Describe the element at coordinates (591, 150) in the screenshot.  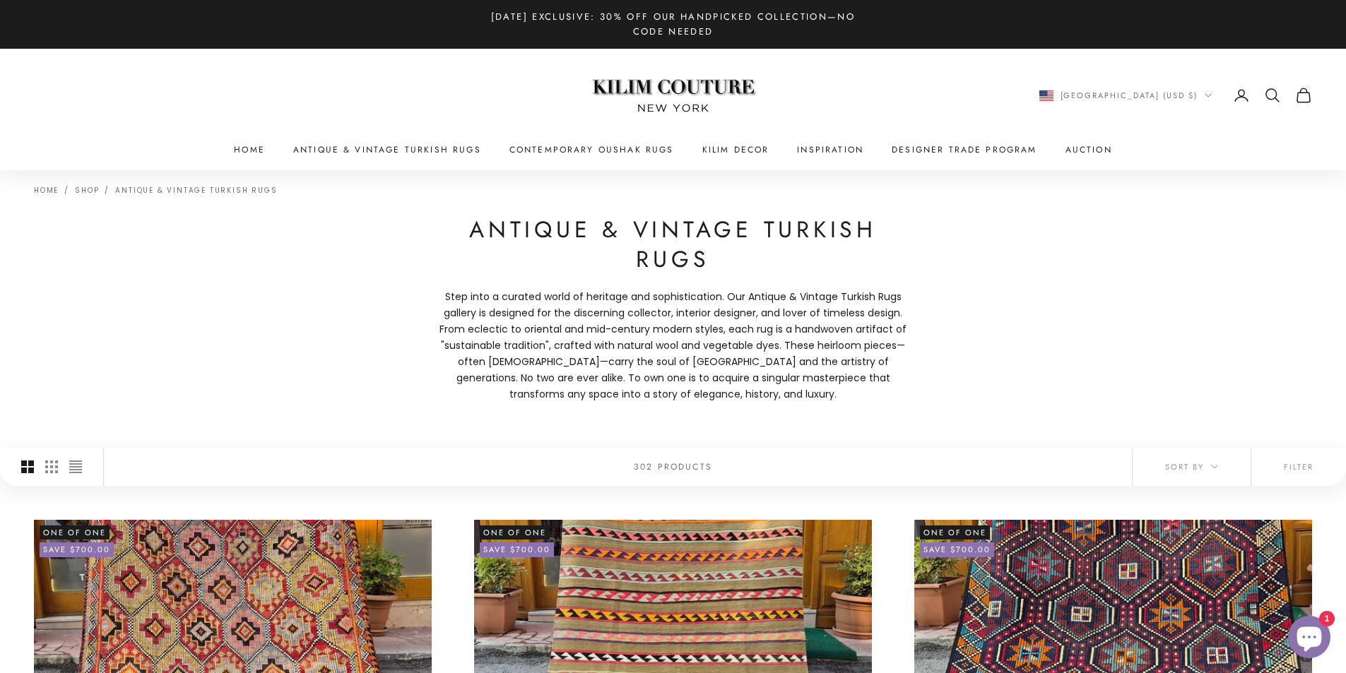
I see `a: Contemporary Oushak Rugs` at that location.